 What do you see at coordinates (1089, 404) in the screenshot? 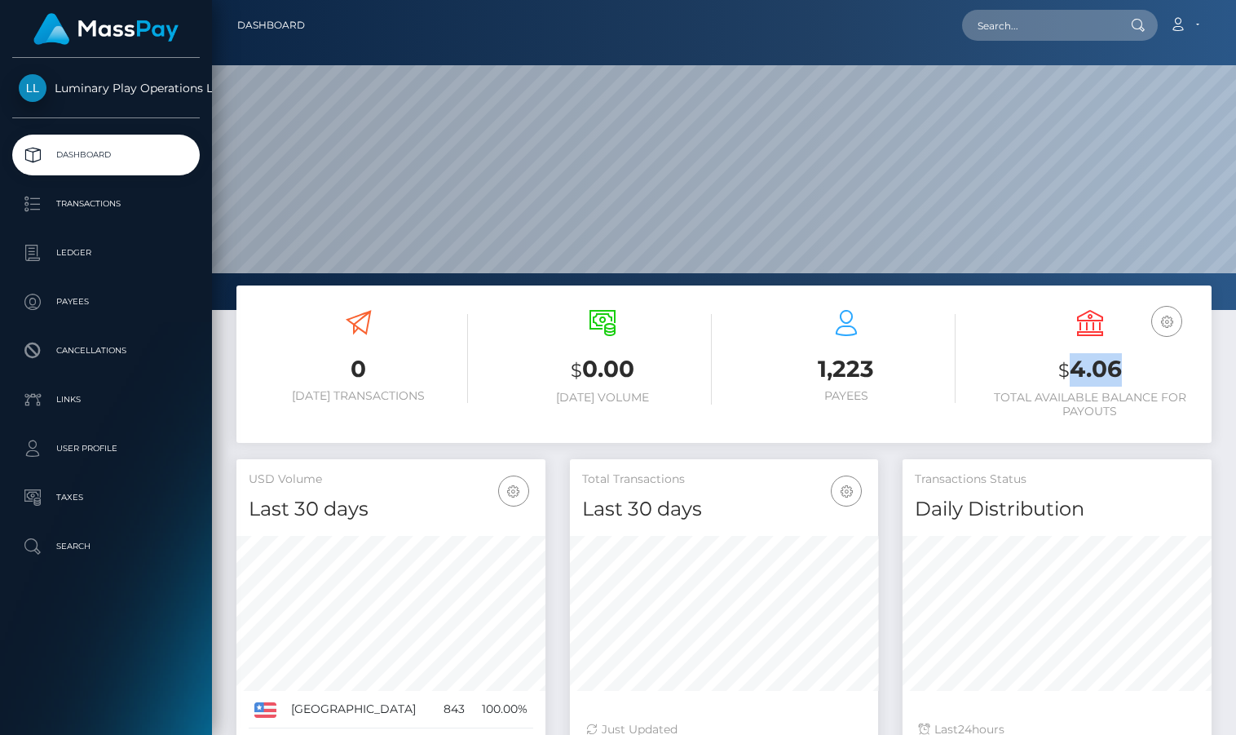
I see `h6: Total Available Balance for Payouts` at bounding box center [1089, 404].